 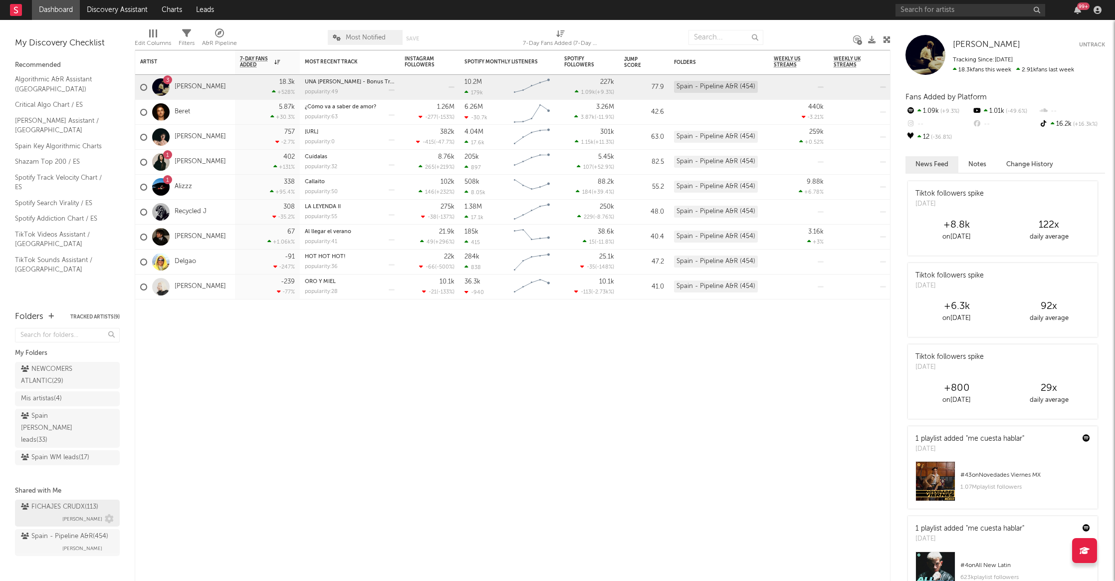 What do you see at coordinates (970, 438) in the screenshot?
I see `div: 1 playlist added` at bounding box center [970, 438].